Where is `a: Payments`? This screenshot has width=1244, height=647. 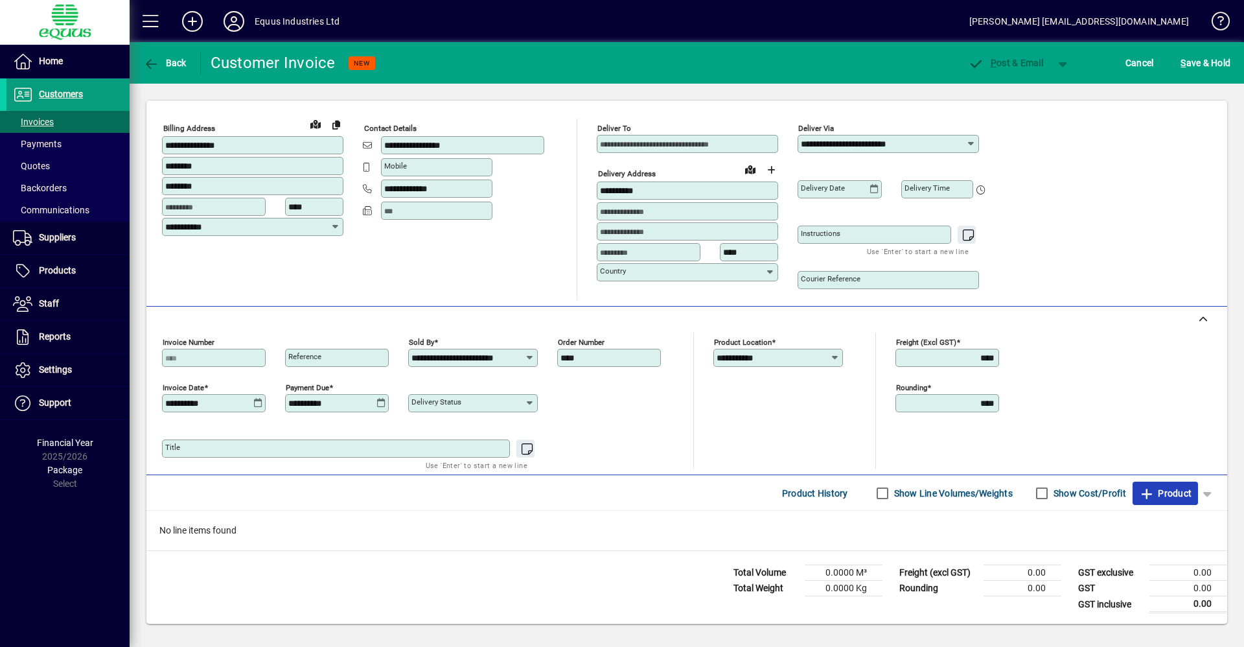 a: Payments is located at coordinates (68, 144).